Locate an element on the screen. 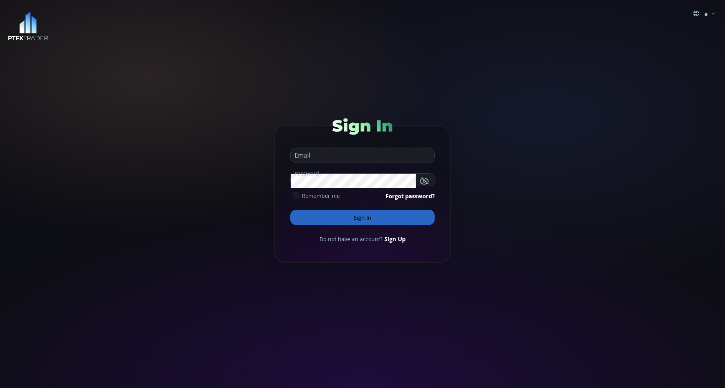 The width and height of the screenshot is (725, 388). div: Do not have an account? is located at coordinates (362, 239).